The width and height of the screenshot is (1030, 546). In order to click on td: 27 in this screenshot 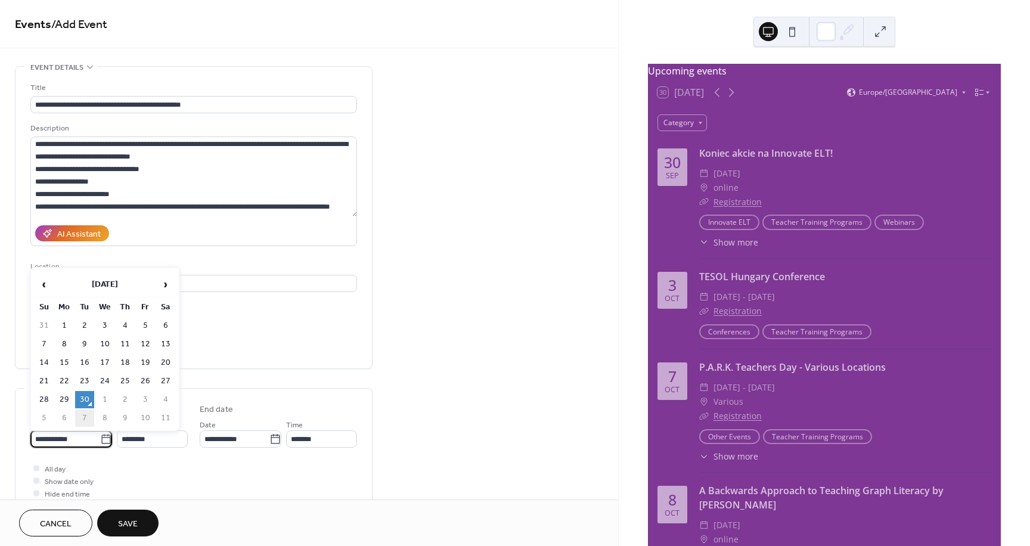, I will do `click(166, 381)`.